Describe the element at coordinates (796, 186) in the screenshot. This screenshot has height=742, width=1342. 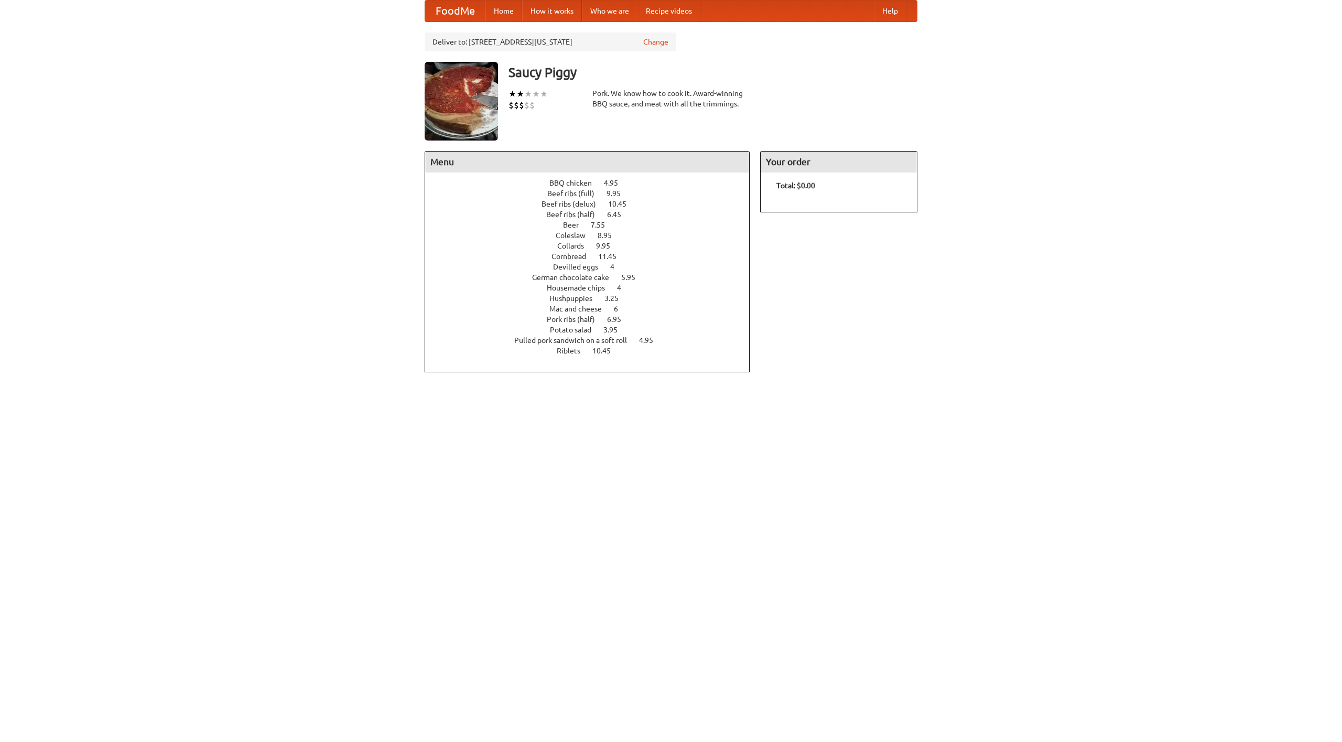
I see `b: Total: $0.00` at that location.